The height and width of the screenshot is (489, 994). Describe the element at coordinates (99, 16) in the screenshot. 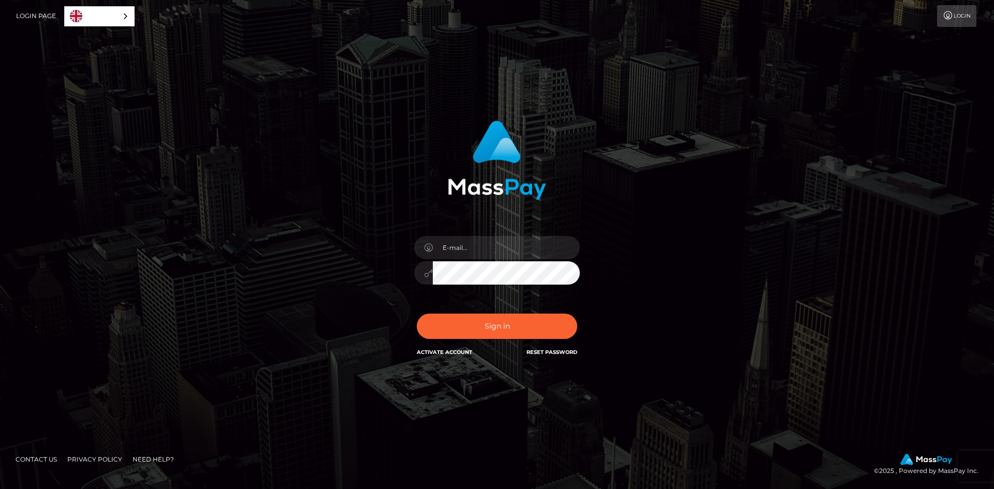

I see `div: Language` at that location.